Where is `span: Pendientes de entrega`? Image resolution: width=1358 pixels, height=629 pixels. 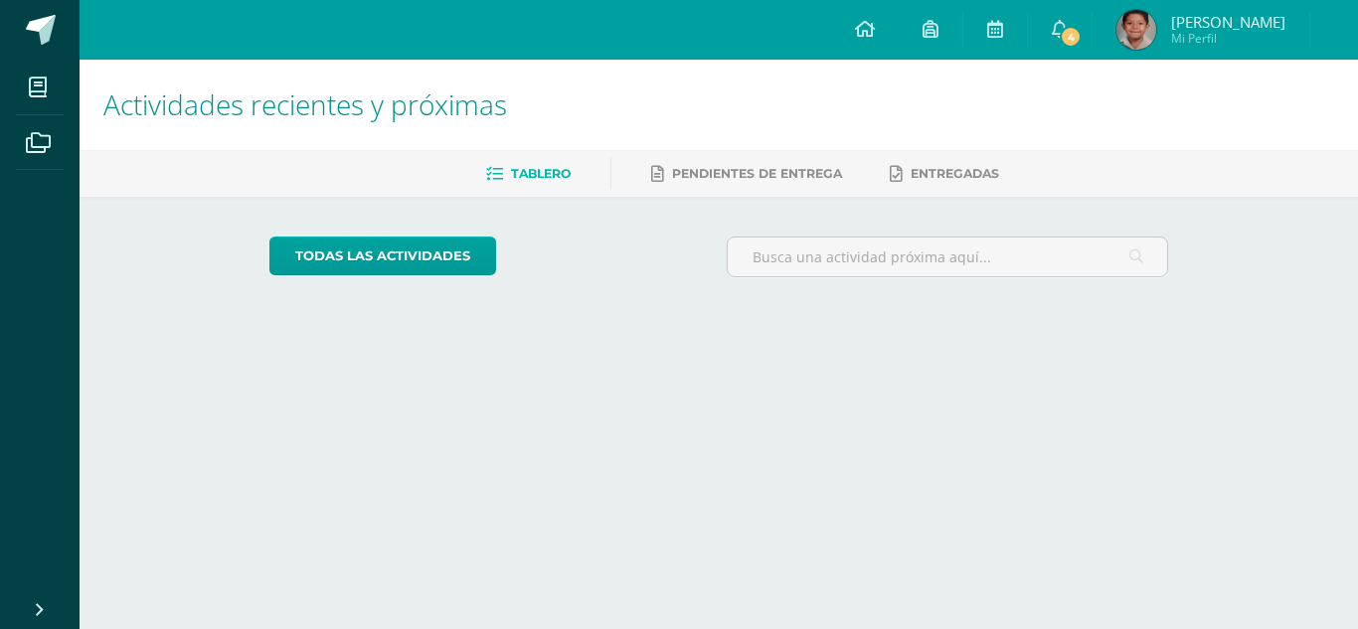
span: Pendientes de entrega is located at coordinates (757, 173).